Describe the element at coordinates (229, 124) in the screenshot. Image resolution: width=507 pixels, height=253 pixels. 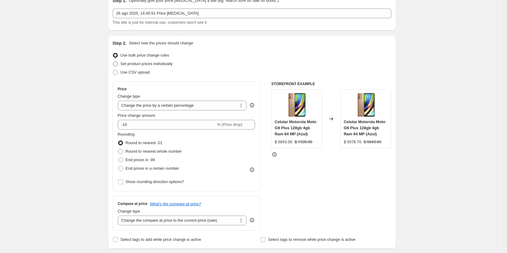
I see `span: % (Price drop)` at that location.